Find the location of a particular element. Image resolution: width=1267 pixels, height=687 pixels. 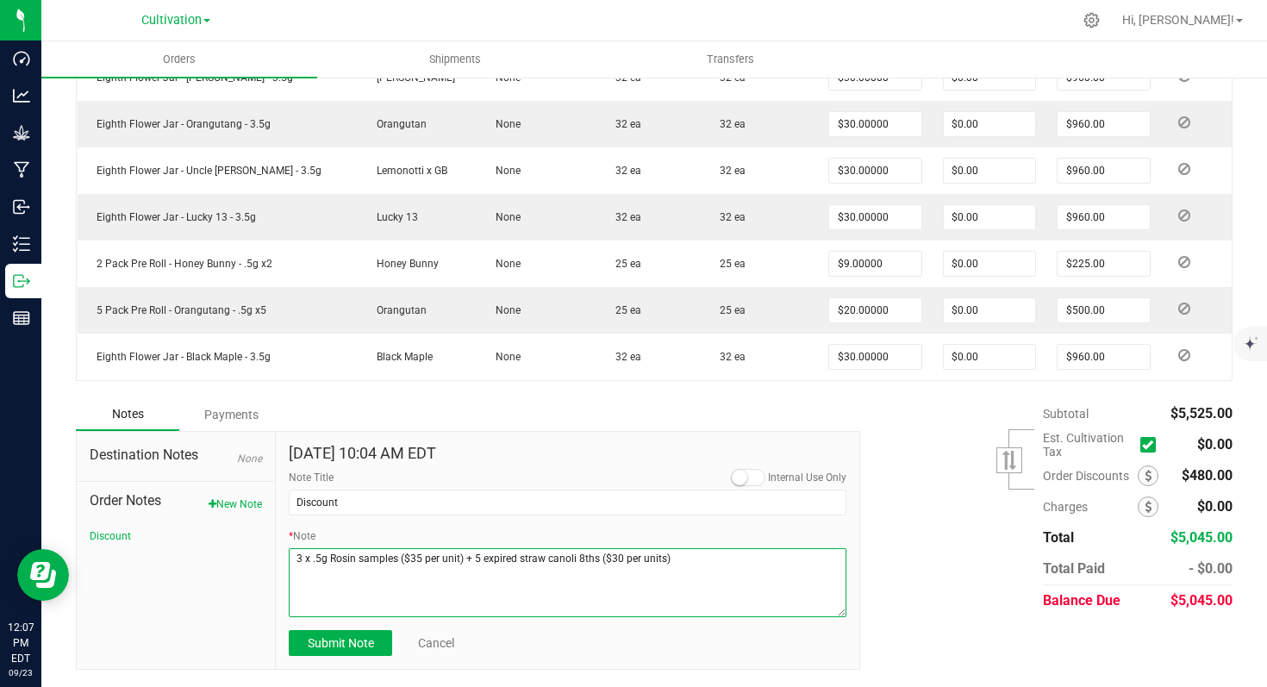

span: Order Discounts is located at coordinates (1090, 476).